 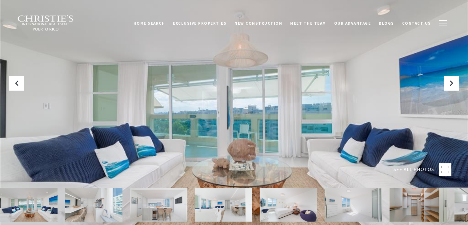 What do you see at coordinates (149, 23) in the screenshot?
I see `a: Home Search` at bounding box center [149, 23].